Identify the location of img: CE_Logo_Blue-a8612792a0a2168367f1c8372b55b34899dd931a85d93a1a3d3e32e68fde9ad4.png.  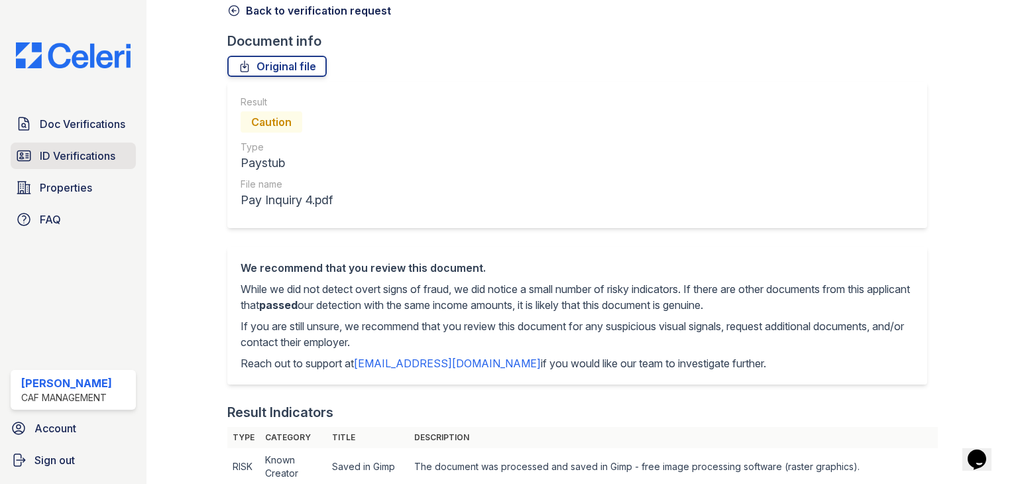
(73, 55).